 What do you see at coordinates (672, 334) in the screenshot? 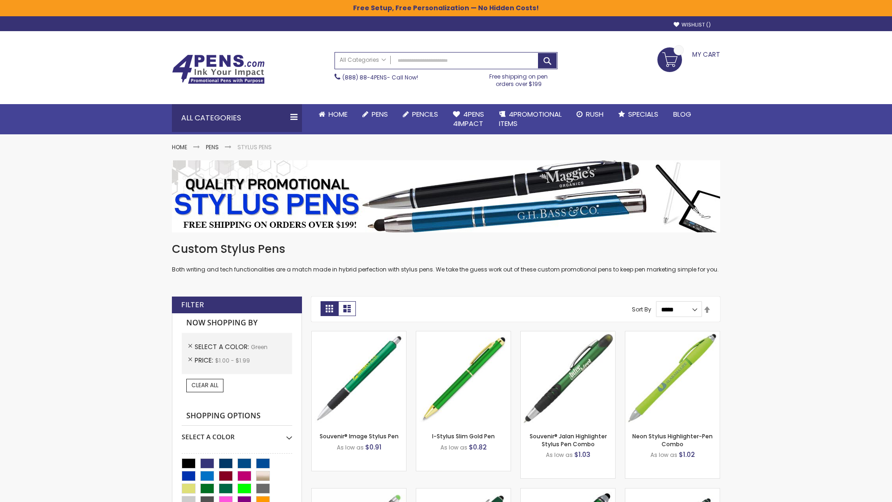
I see `a: Neon Stylus Highlighter-Pen Combo-Green` at bounding box center [672, 334].